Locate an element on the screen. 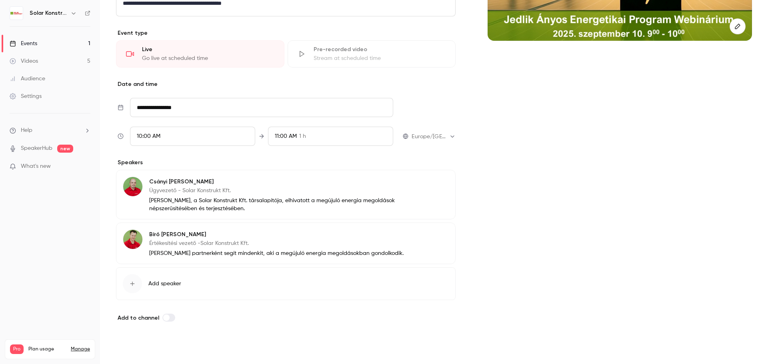  p: Event type is located at coordinates (286, 33).